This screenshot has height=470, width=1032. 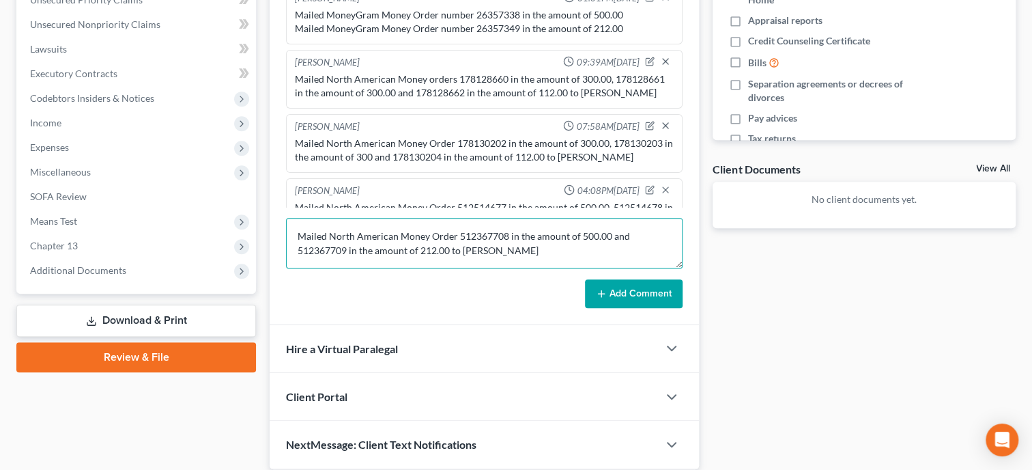 I want to click on a: Executory Contracts, so click(x=137, y=74).